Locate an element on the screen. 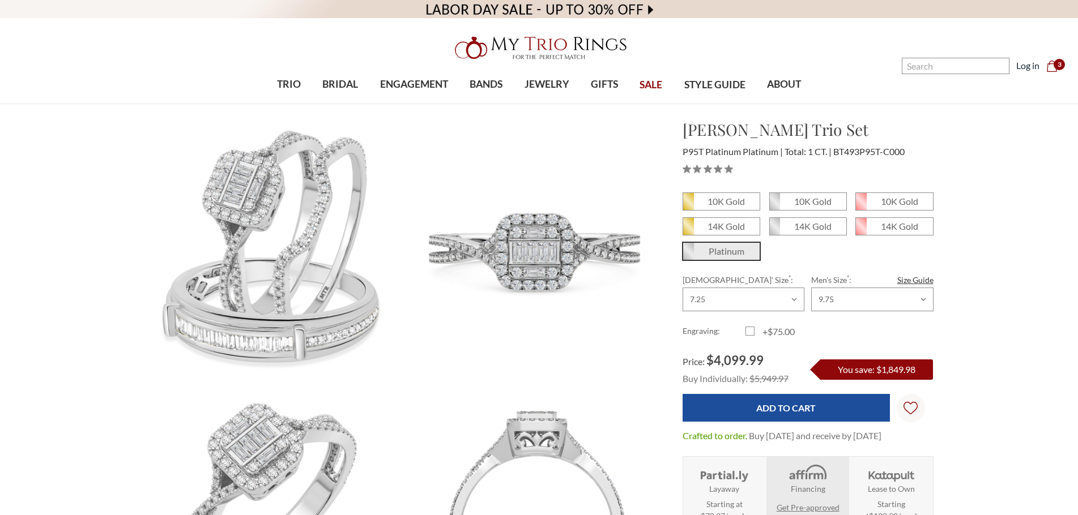 Image resolution: width=1078 pixels, height=515 pixels. span: SALE is located at coordinates (651, 85).